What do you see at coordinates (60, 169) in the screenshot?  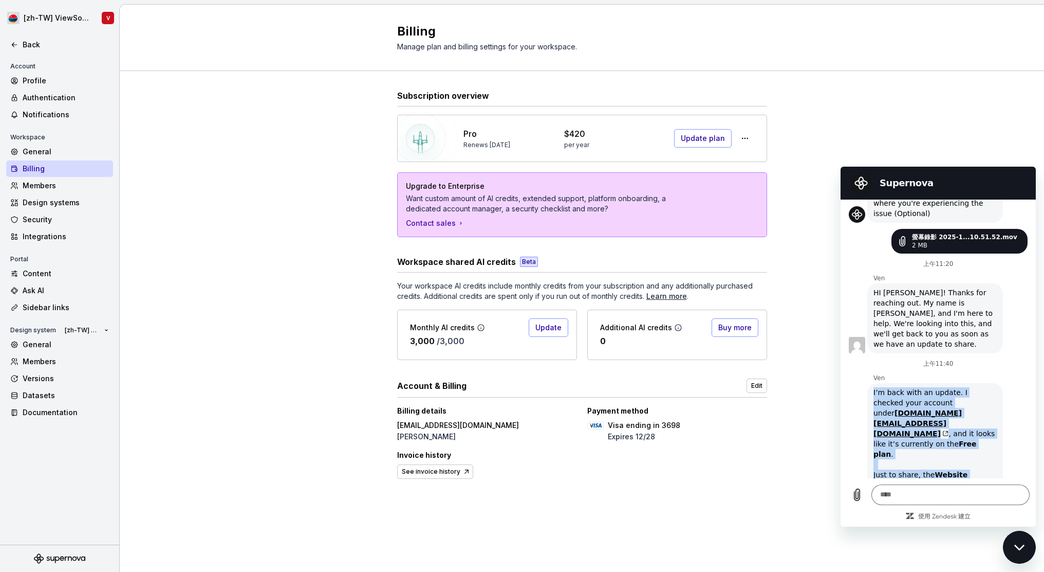 I see `a: Billing` at bounding box center [60, 169].